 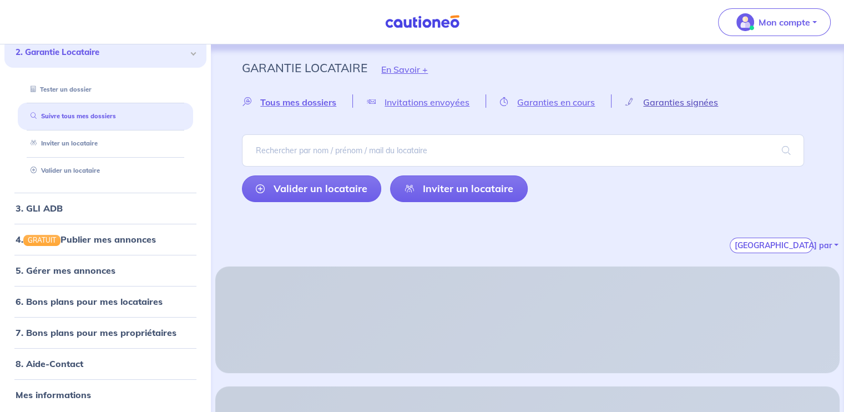 I want to click on a: 8. Aide-Contact, so click(x=49, y=363).